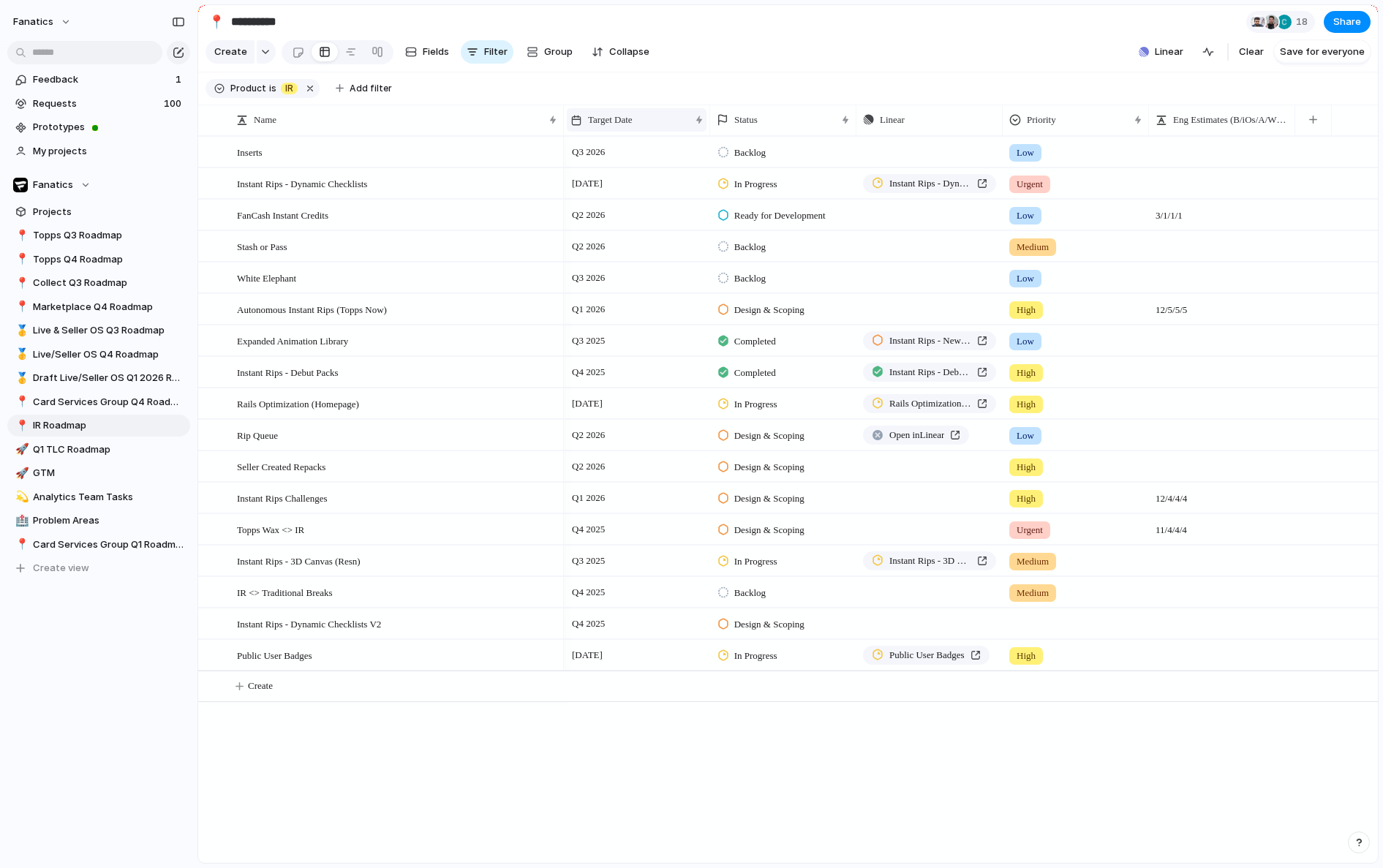 The height and width of the screenshot is (868, 1383). Describe the element at coordinates (289, 89) in the screenshot. I see `span: IR` at that location.